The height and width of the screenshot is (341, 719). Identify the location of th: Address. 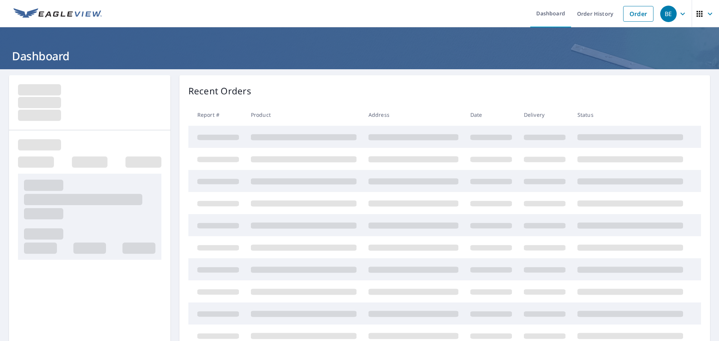
(413, 115).